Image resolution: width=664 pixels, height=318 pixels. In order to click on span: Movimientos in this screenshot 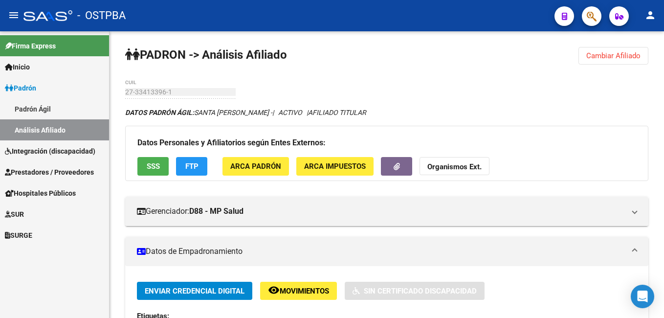, I will do `click(304, 291)`.